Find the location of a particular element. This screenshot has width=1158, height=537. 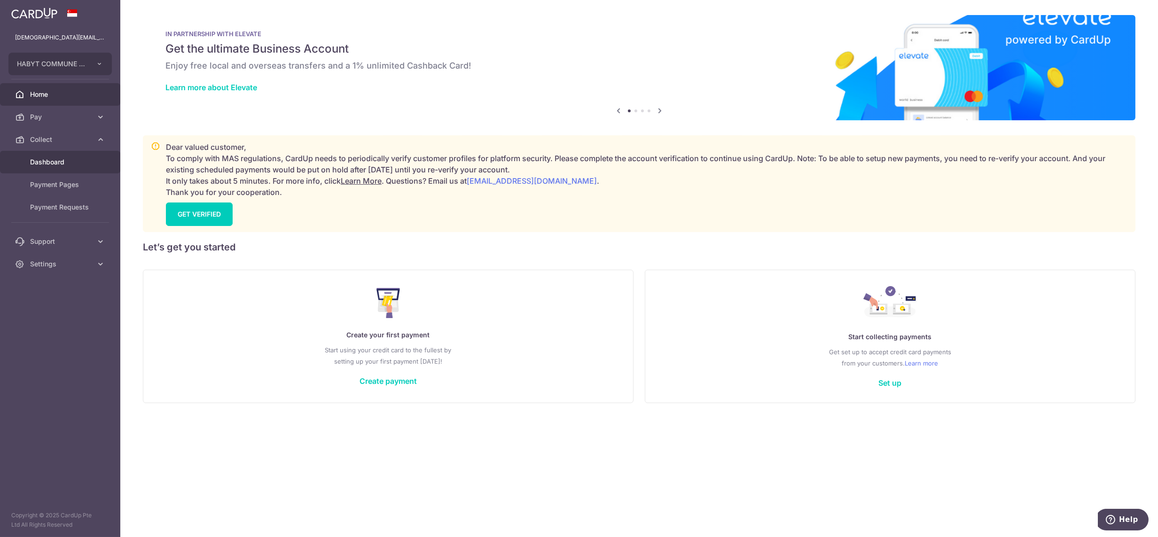

p: IN PARTNERSHIP WITH ELEVATE is located at coordinates (639, 34).